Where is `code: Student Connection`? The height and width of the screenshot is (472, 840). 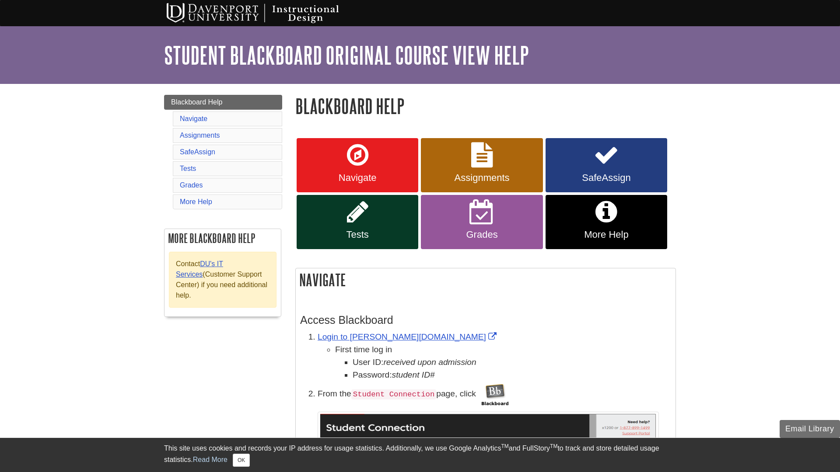
code: Student Connection is located at coordinates (394, 394).